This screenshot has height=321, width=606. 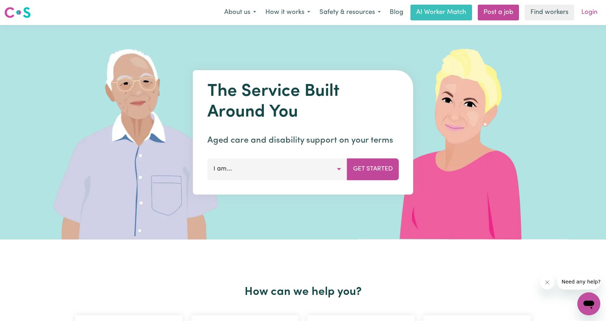 I want to click on a: Find workers, so click(x=549, y=13).